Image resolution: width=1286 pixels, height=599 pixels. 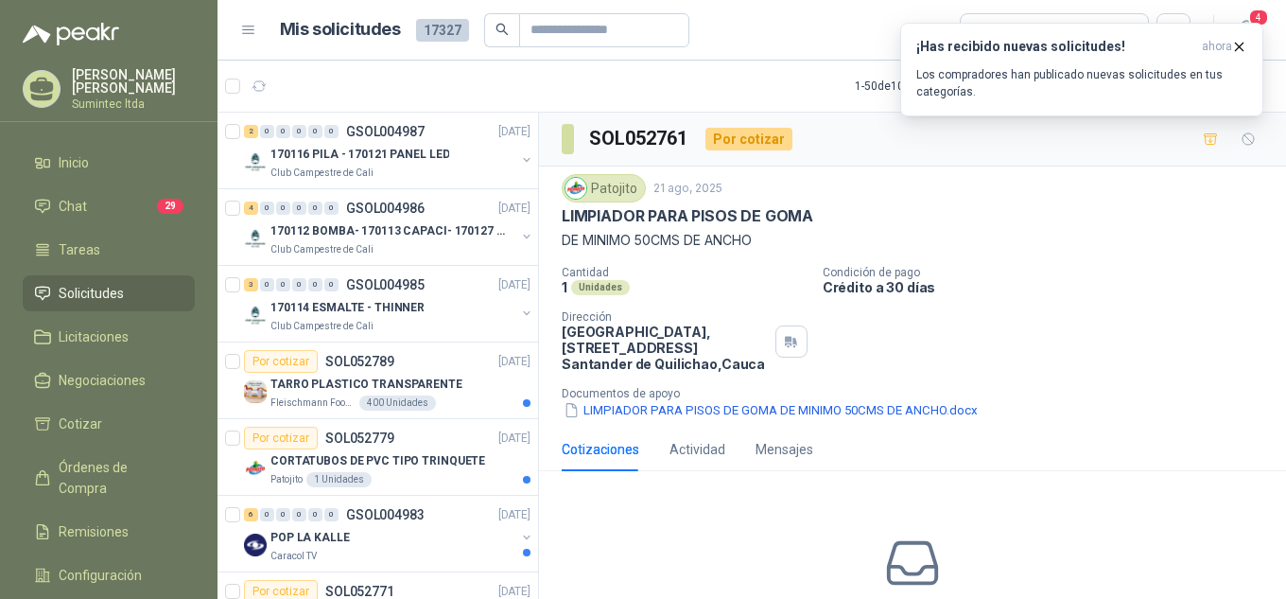 What do you see at coordinates (109, 206) in the screenshot?
I see `a: Chat29` at bounding box center [109, 206].